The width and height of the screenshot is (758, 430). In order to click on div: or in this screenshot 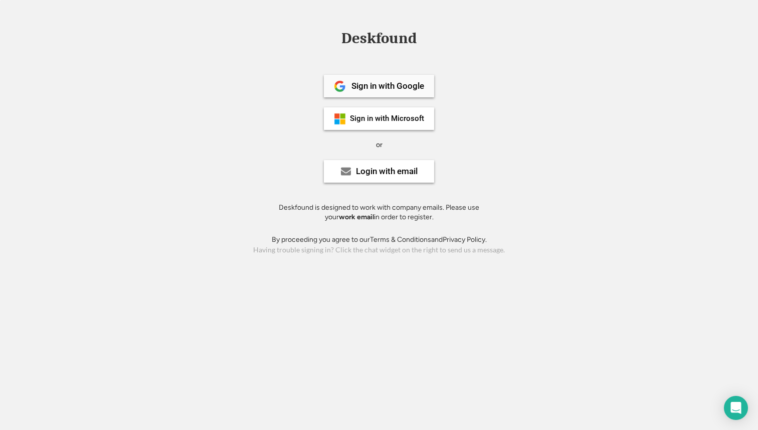, I will do `click(379, 145)`.